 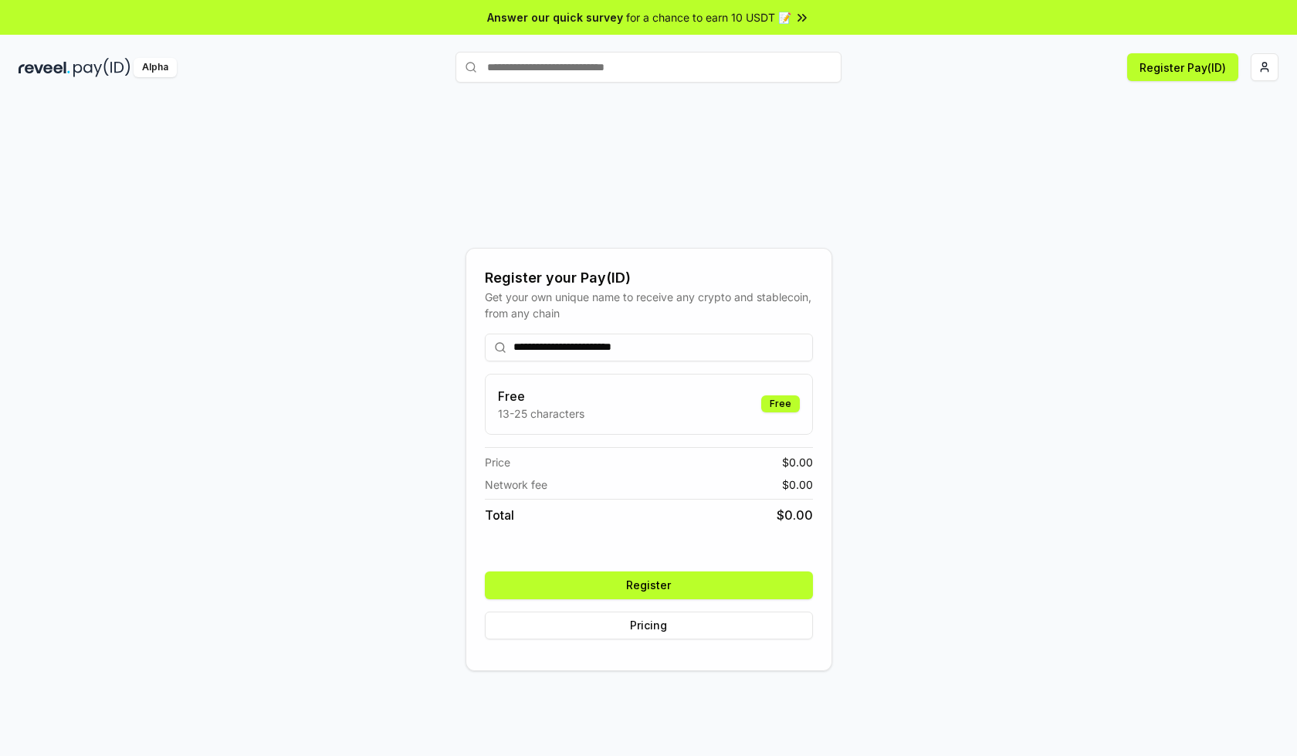 I want to click on div: Alpha, so click(x=155, y=67).